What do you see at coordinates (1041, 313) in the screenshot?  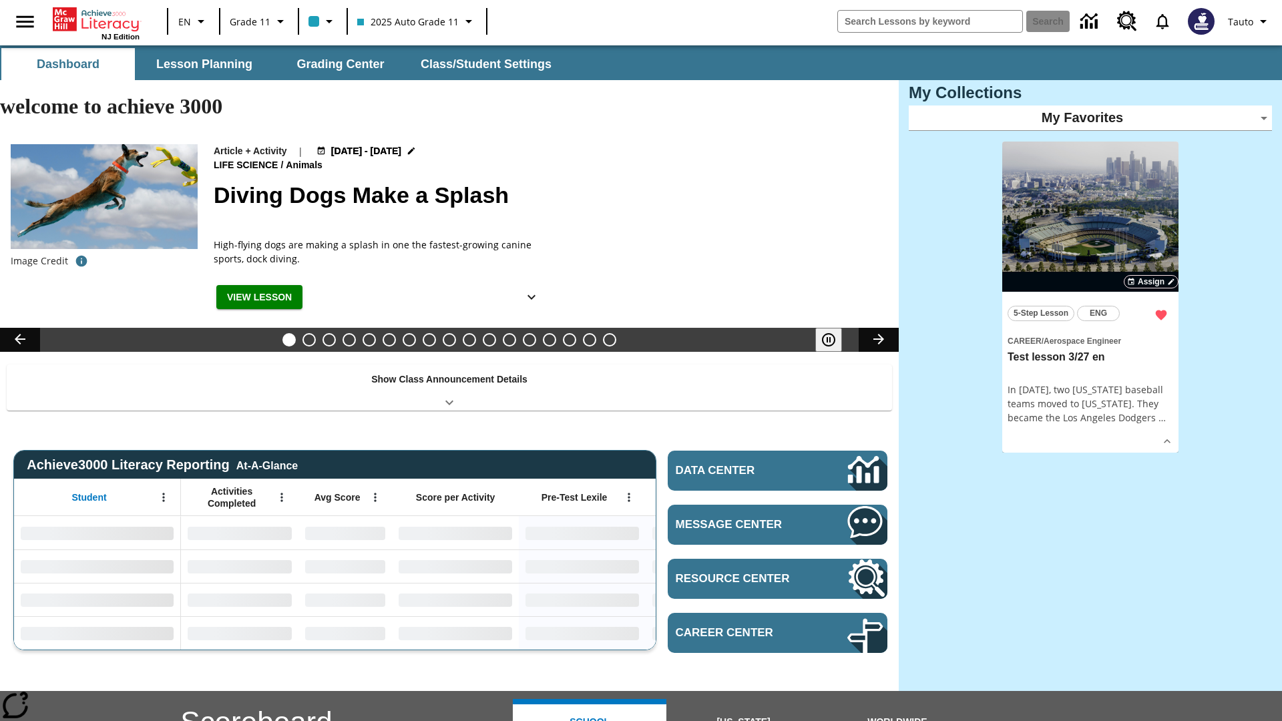 I see `button: 5-Step Lesson` at bounding box center [1041, 313].